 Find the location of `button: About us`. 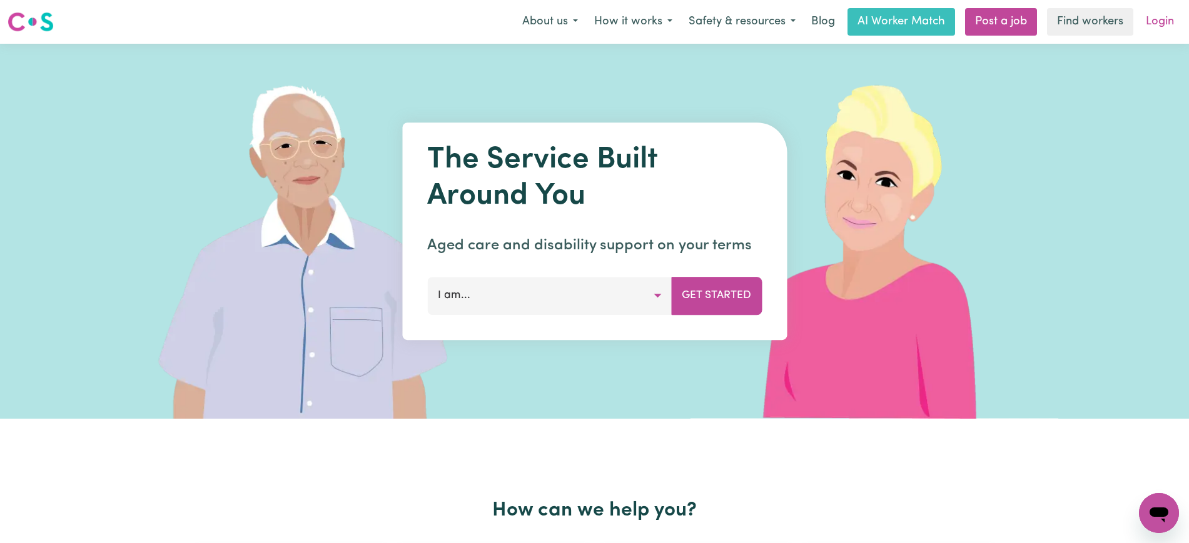

button: About us is located at coordinates (550, 22).